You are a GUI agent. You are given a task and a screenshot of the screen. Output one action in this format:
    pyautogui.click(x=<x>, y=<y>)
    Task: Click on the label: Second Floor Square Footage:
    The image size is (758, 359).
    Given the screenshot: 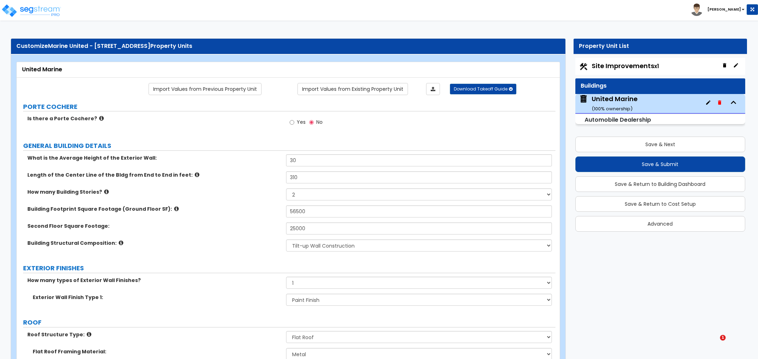 What is the action you would take?
    pyautogui.click(x=154, y=226)
    